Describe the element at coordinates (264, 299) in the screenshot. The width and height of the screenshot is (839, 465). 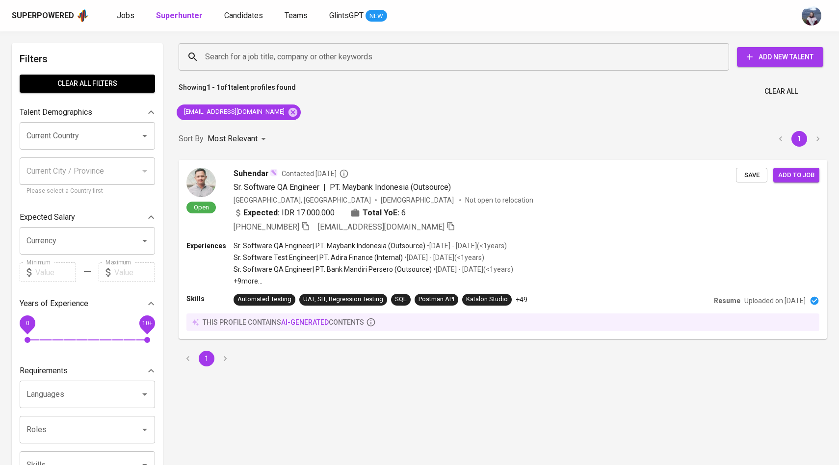
I see `div: Automated Testing` at that location.